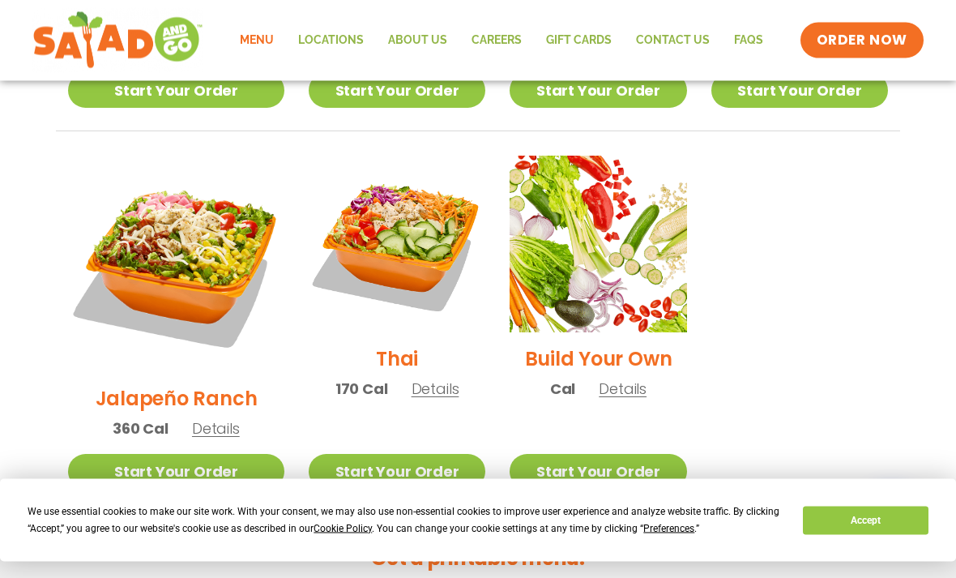  Describe the element at coordinates (177, 399) in the screenshot. I see `h2: Jalapeño Ranch` at that location.